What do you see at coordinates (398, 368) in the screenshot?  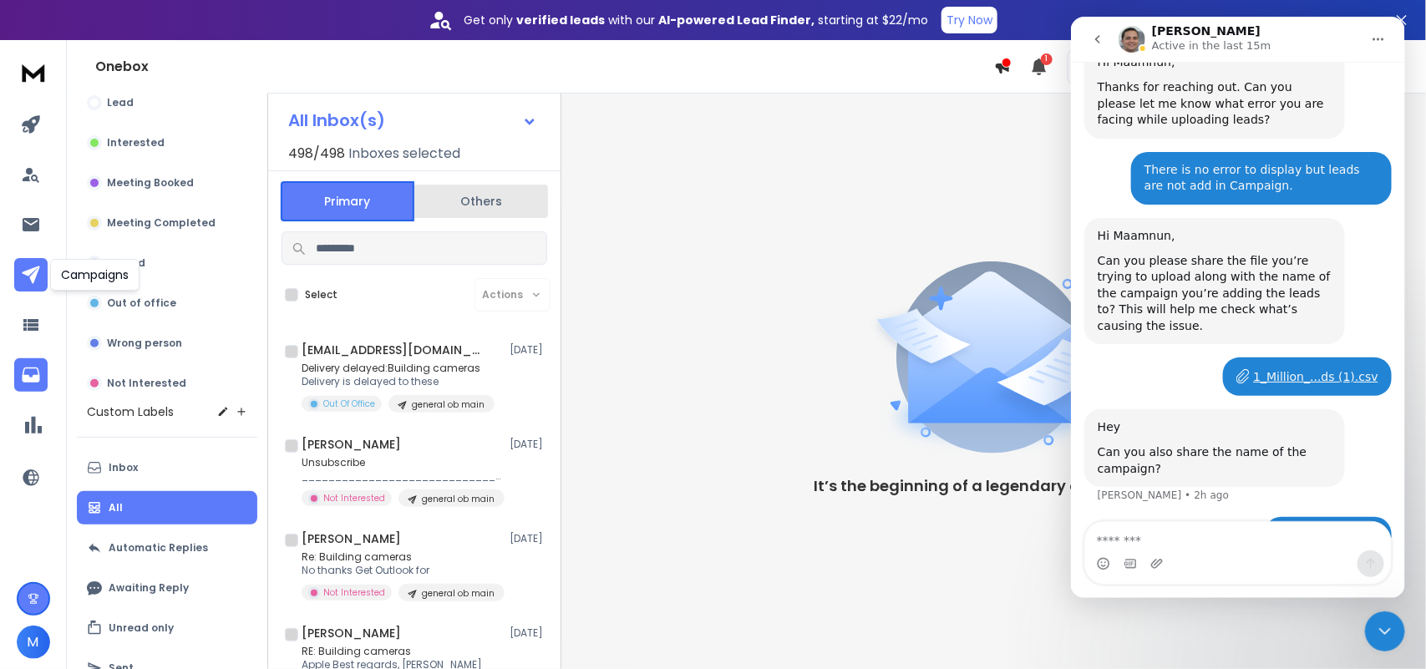 I see `p: Delivery delayed:Building cameras` at bounding box center [398, 368].